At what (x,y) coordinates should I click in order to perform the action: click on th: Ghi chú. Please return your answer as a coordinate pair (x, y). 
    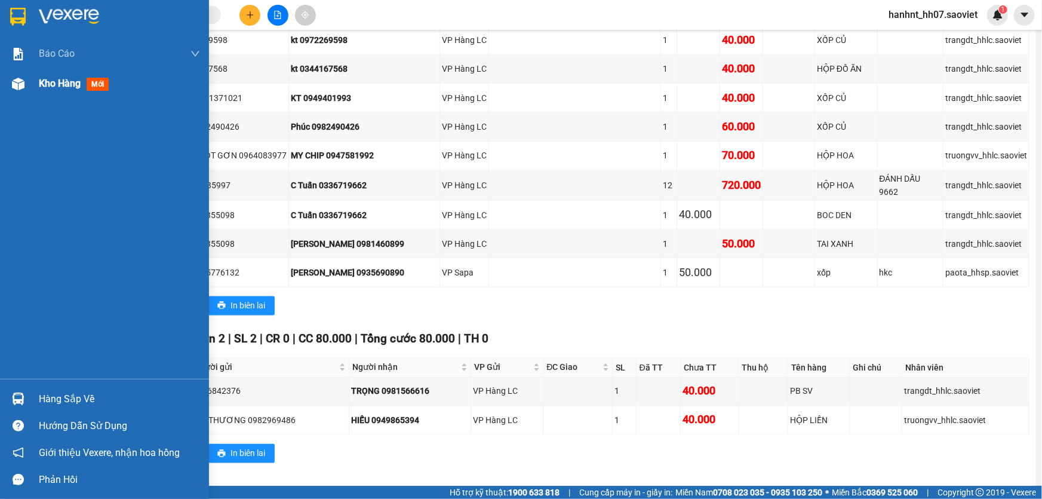
    Looking at the image, I should click on (876, 367).